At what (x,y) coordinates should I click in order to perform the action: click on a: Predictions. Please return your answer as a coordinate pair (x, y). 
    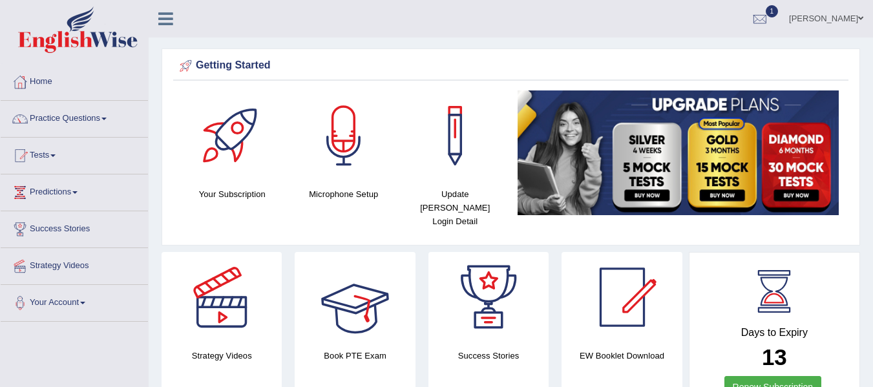
    Looking at the image, I should click on (74, 191).